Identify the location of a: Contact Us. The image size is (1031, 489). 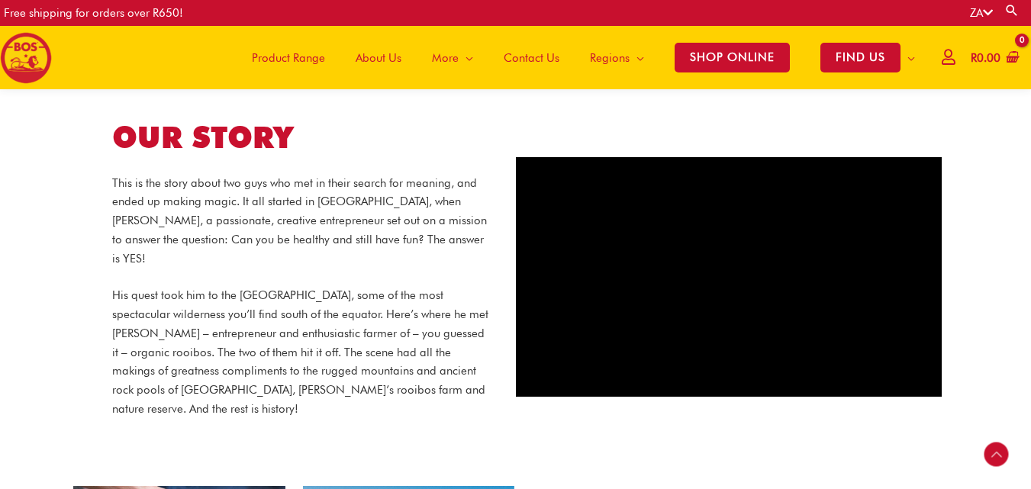
(531, 57).